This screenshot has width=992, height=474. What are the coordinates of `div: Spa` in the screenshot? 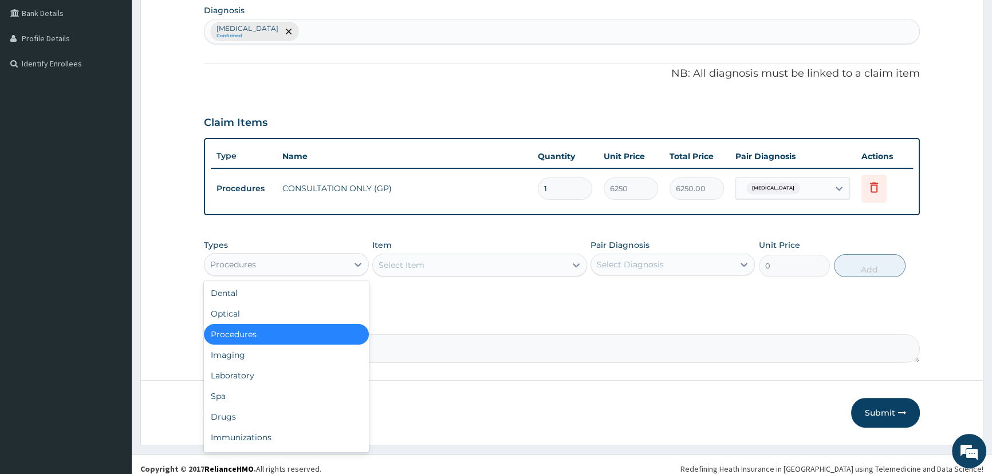 It's located at (286, 396).